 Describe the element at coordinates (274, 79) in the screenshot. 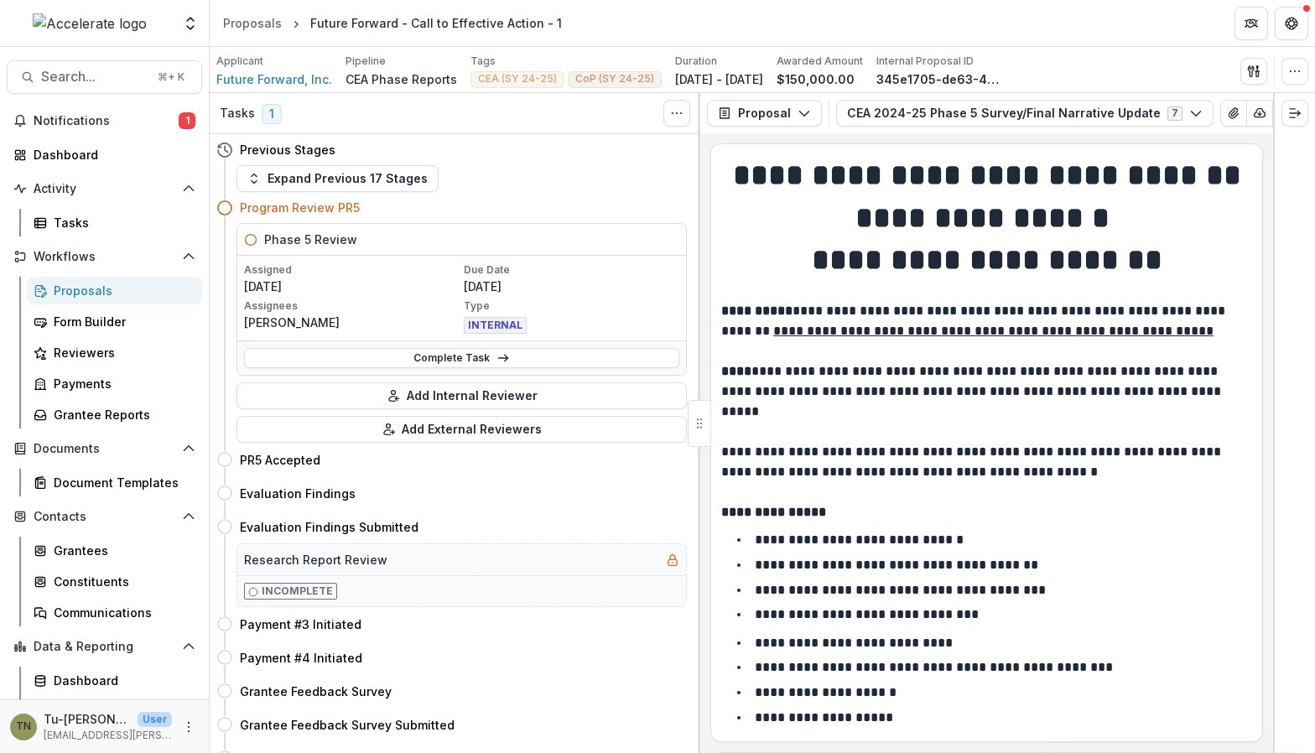

I see `a: Future Forward, Inc.` at that location.